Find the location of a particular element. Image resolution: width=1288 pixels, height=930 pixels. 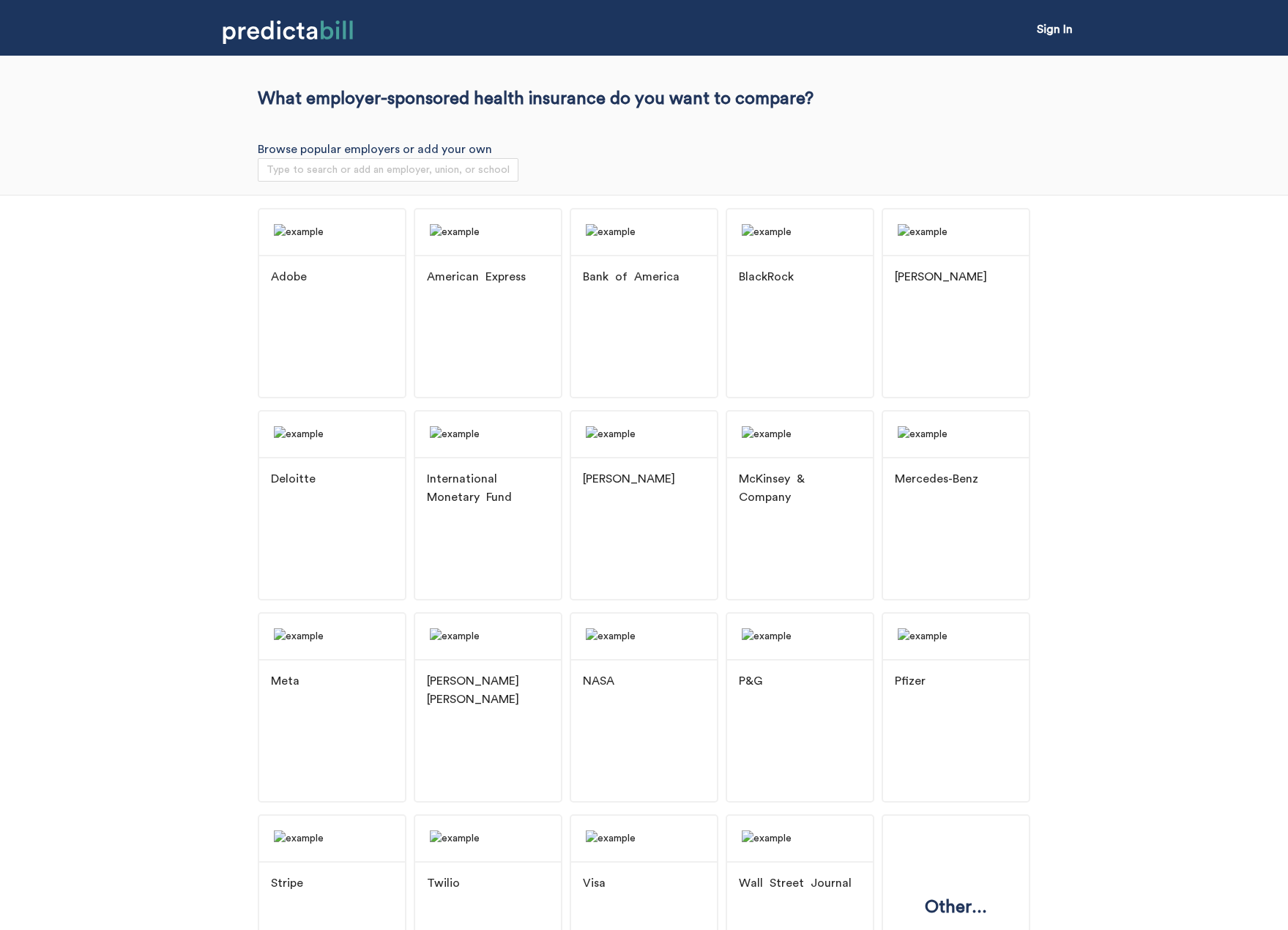

div: Deloitte is located at coordinates (293, 479).